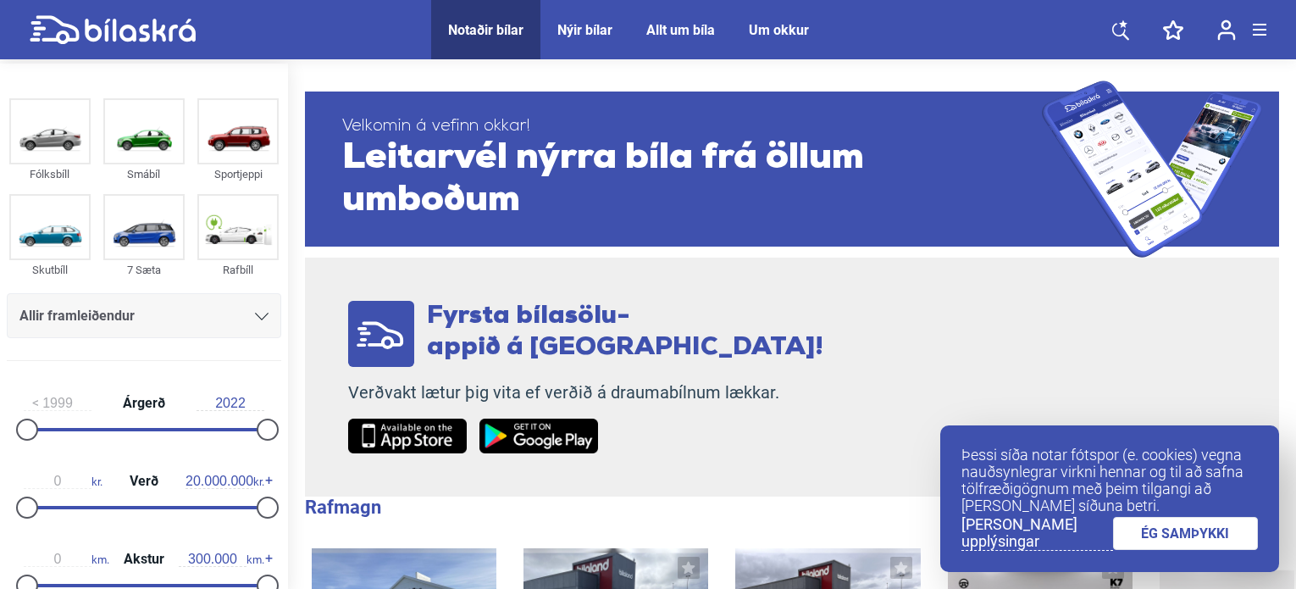 The image size is (1296, 589). I want to click on div: Nýir bílar, so click(585, 30).